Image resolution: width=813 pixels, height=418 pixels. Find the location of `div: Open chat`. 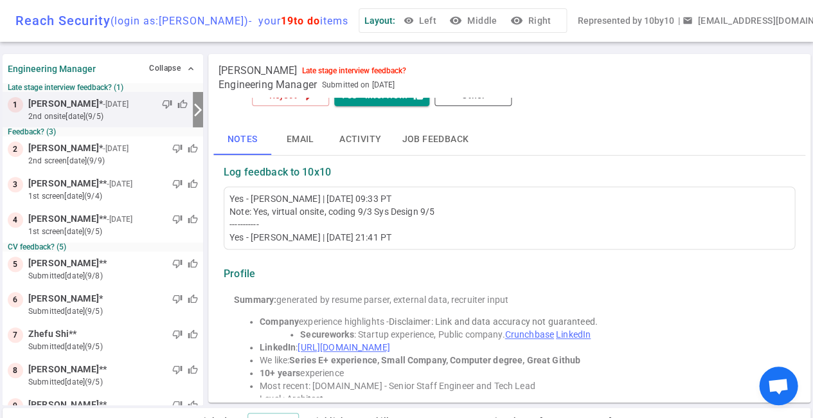

div: Open chat is located at coordinates (778, 386).